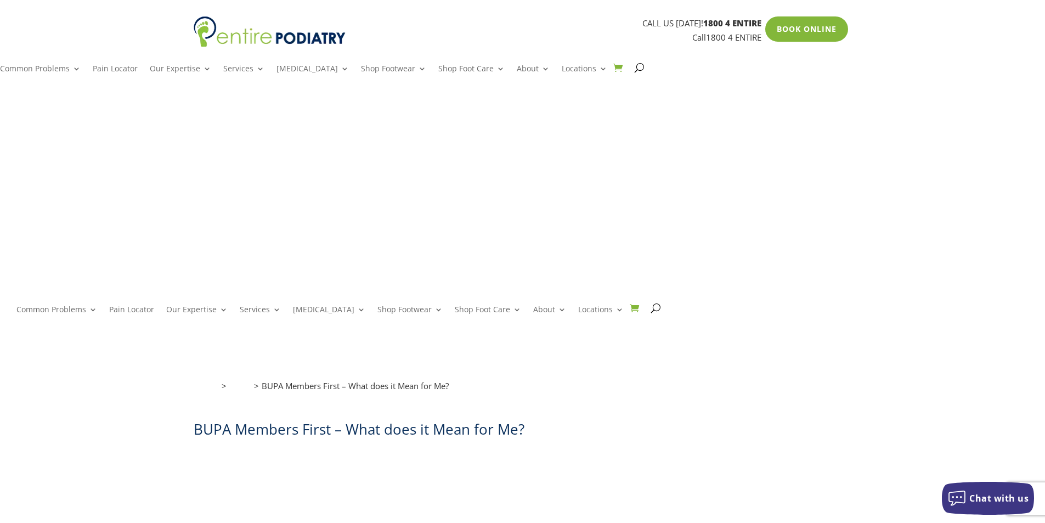 The image size is (1045, 523). I want to click on span: 1800 4 ENTIRE, so click(733, 23).